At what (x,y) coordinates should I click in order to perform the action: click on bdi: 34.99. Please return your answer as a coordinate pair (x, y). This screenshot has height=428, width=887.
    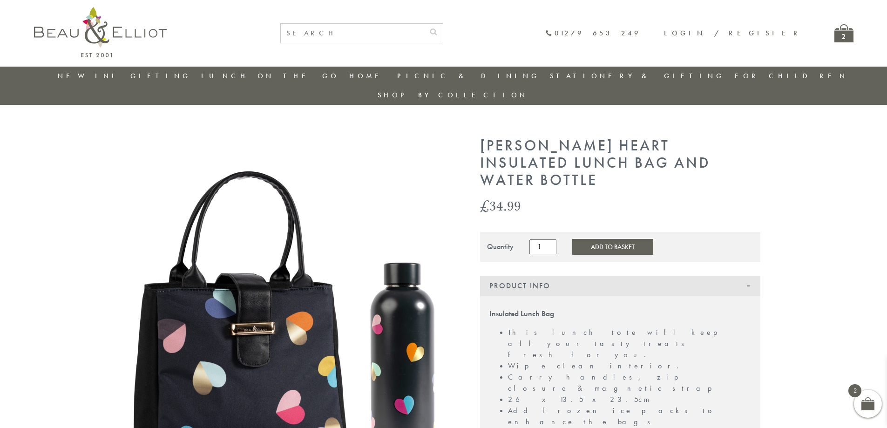
    Looking at the image, I should click on (501, 205).